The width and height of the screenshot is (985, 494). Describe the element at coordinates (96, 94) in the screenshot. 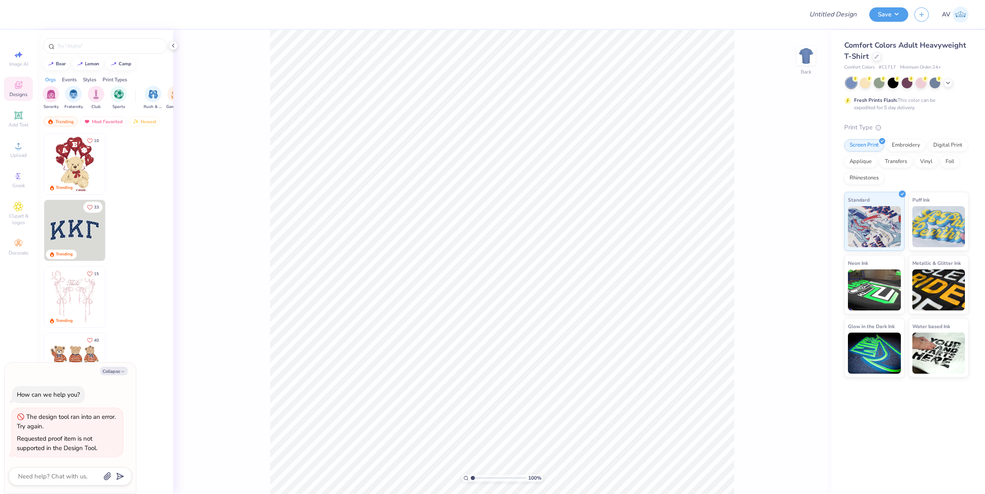

I see `img: Club Image` at that location.